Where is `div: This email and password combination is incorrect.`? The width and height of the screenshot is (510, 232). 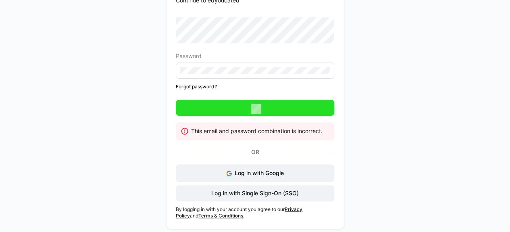
div: This email and password combination is incorrect. is located at coordinates (259, 131).